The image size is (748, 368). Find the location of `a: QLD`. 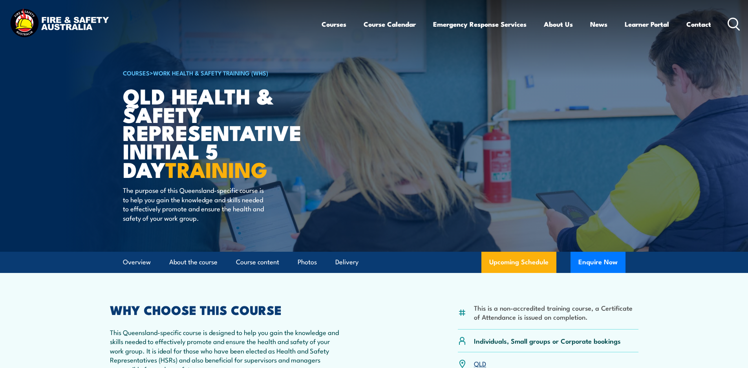

a: QLD is located at coordinates (480, 363).